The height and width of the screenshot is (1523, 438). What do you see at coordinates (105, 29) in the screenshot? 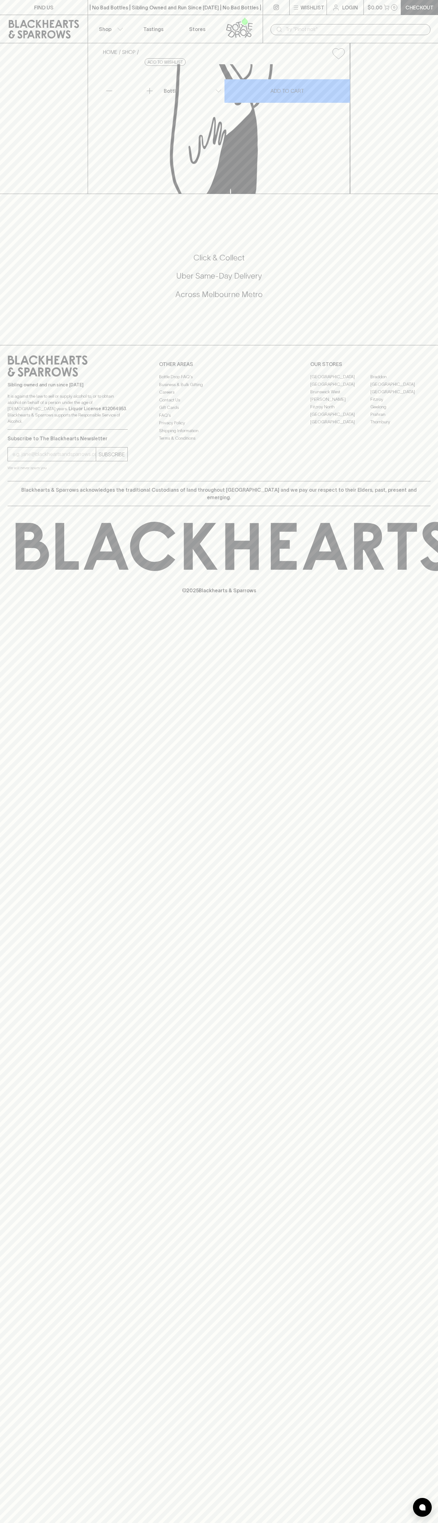
I see `p: Shop` at bounding box center [105, 29].